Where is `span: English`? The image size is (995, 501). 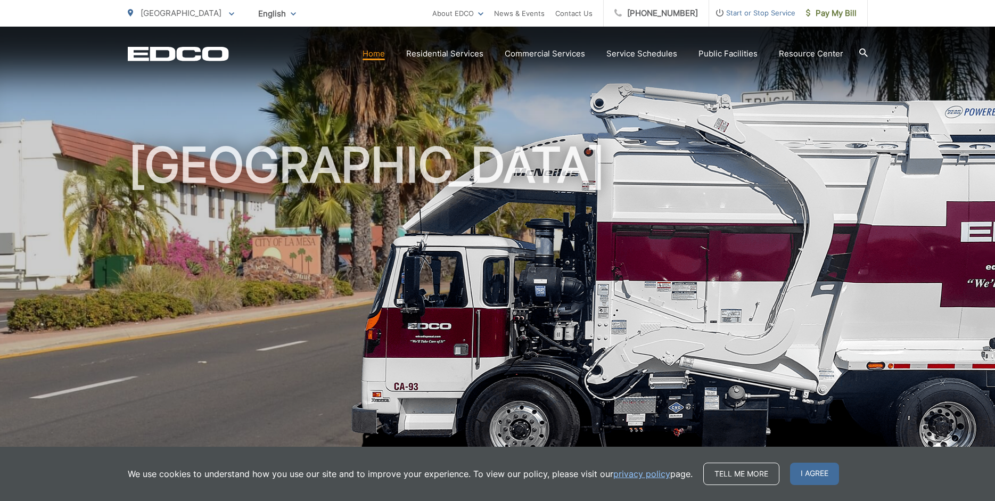 span: English is located at coordinates (277, 13).